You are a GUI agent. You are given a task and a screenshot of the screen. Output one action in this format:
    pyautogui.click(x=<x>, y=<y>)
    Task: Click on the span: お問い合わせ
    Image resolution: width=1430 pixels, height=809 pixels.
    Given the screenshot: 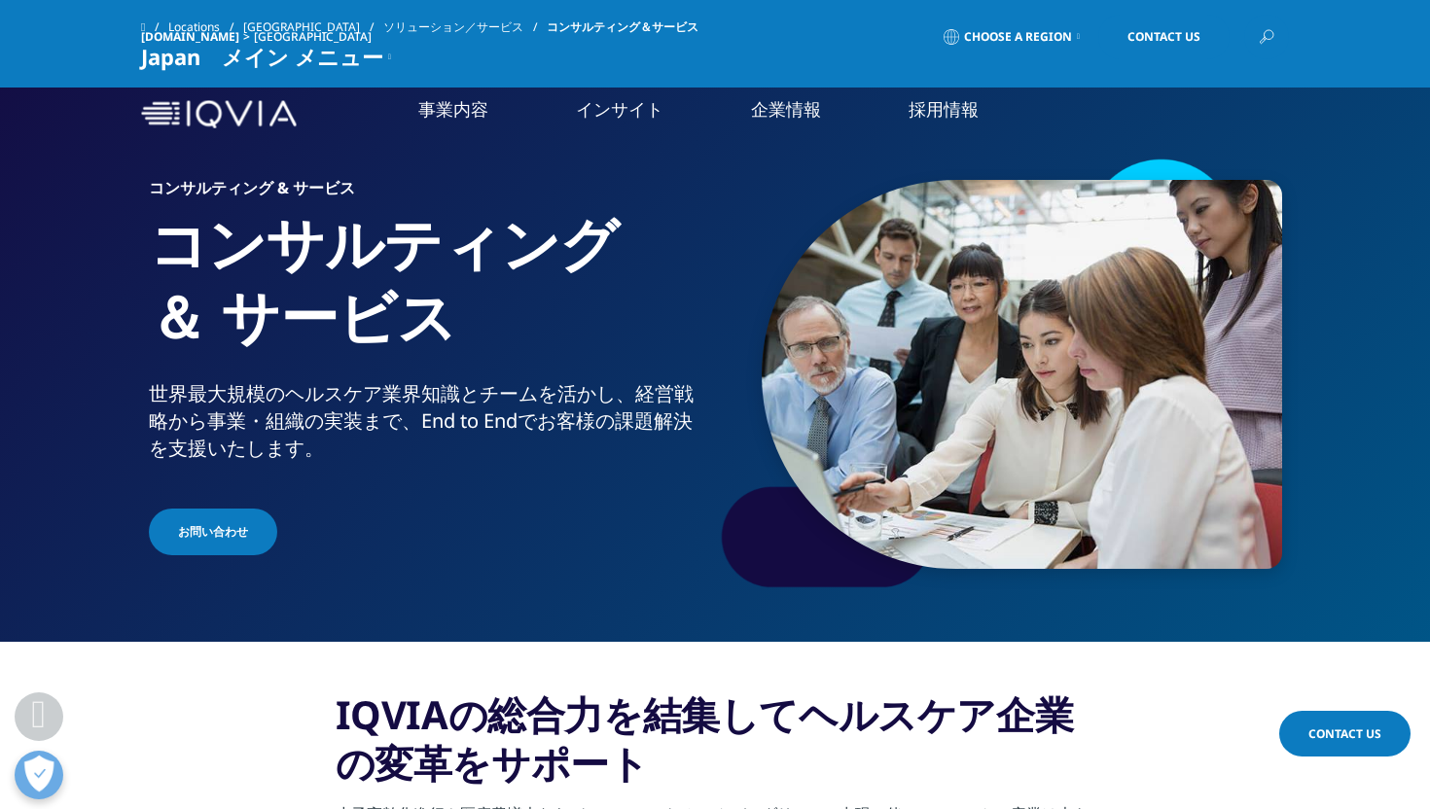 What is the action you would take?
    pyautogui.click(x=213, y=532)
    